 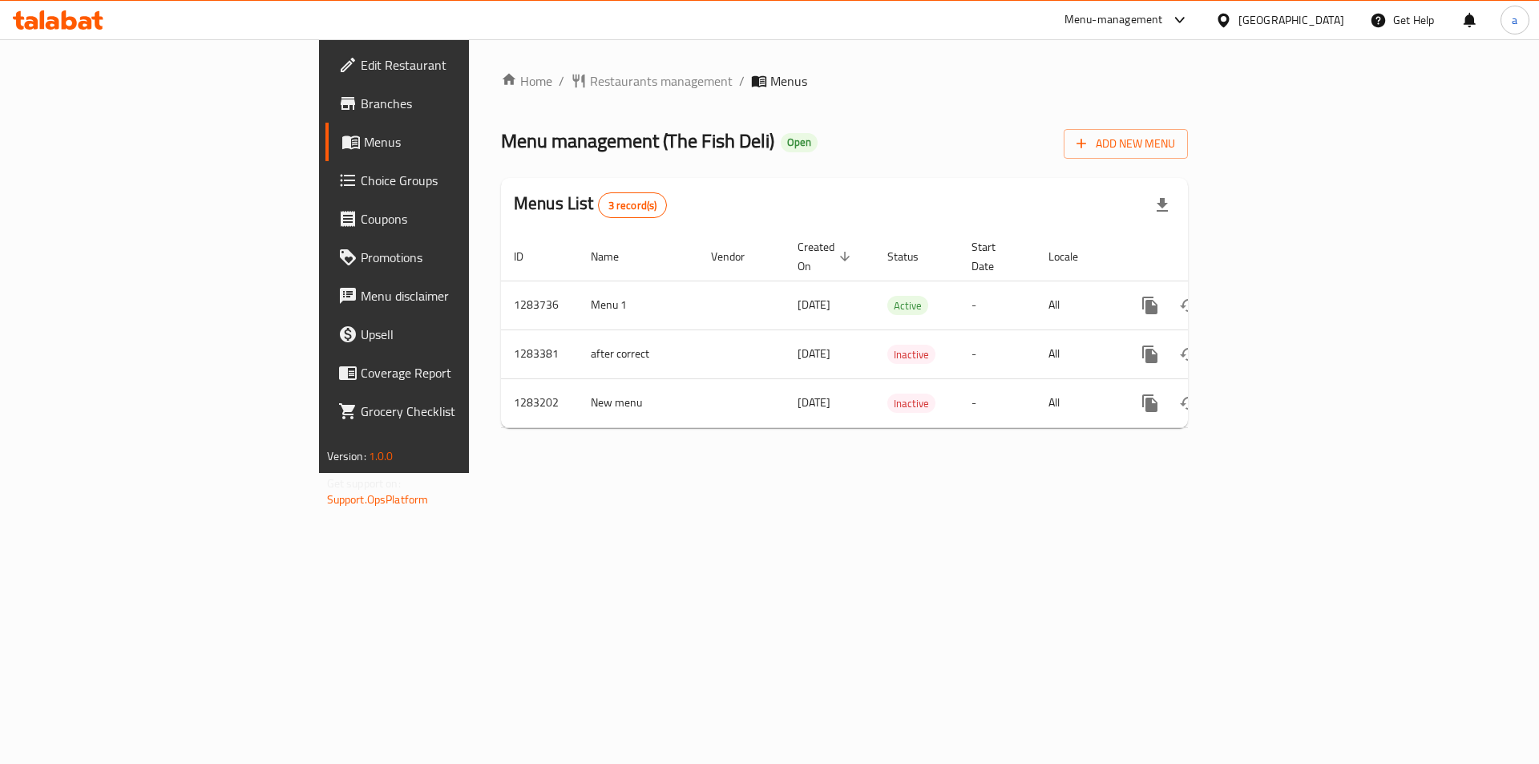 What do you see at coordinates (450, 180) in the screenshot?
I see `a: Choice Groups` at bounding box center [450, 180].